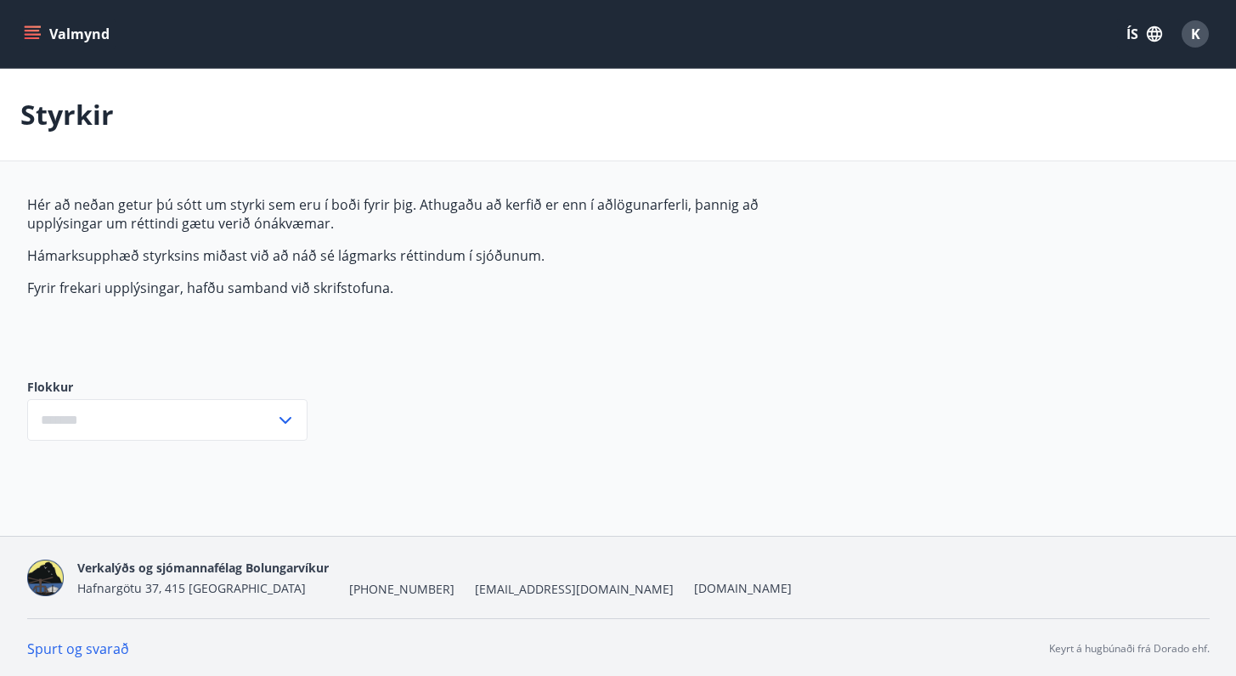 The height and width of the screenshot is (676, 1236). What do you see at coordinates (203, 568) in the screenshot?
I see `span: Verkalýðs og sjómannafélag Bolungarvíkur` at bounding box center [203, 568].